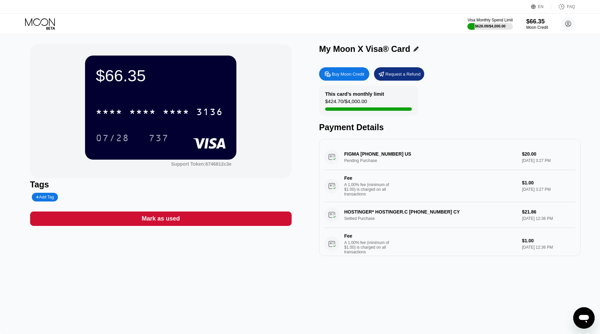  Describe the element at coordinates (209, 113) in the screenshot. I see `div: 3136` at that location.